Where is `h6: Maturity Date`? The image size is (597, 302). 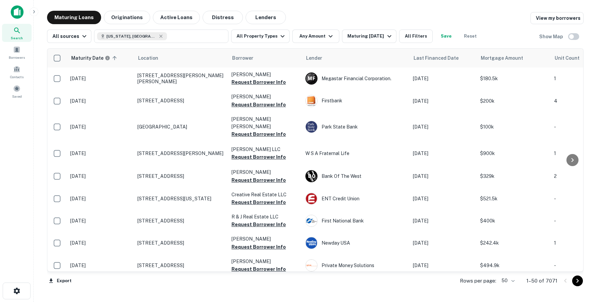
h6: Maturity Date is located at coordinates (87, 58).